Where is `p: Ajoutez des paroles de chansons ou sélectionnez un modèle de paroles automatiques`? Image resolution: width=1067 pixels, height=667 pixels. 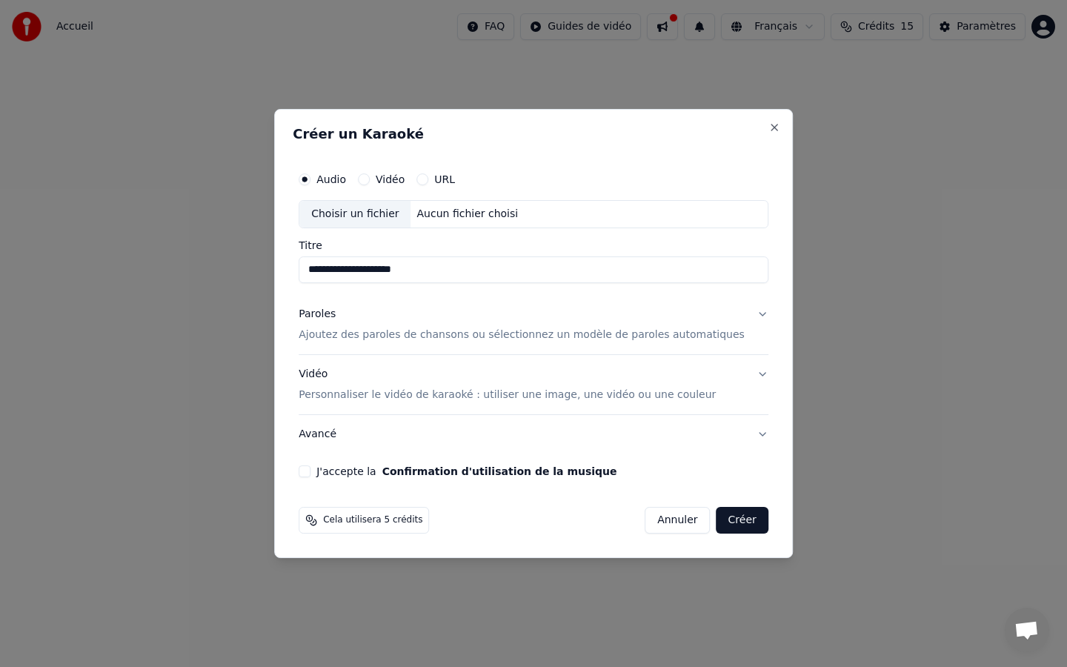
p: Ajoutez des paroles de chansons ou sélectionnez un modèle de paroles automatiques is located at coordinates (522, 335).